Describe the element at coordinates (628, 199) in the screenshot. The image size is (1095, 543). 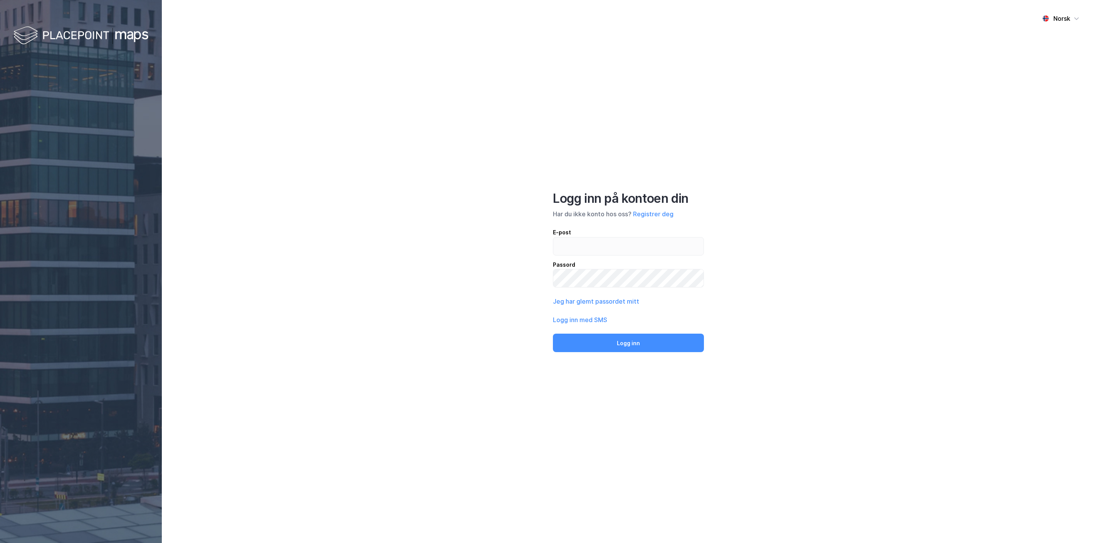
I see `div: Logg inn på kontoen din` at that location.